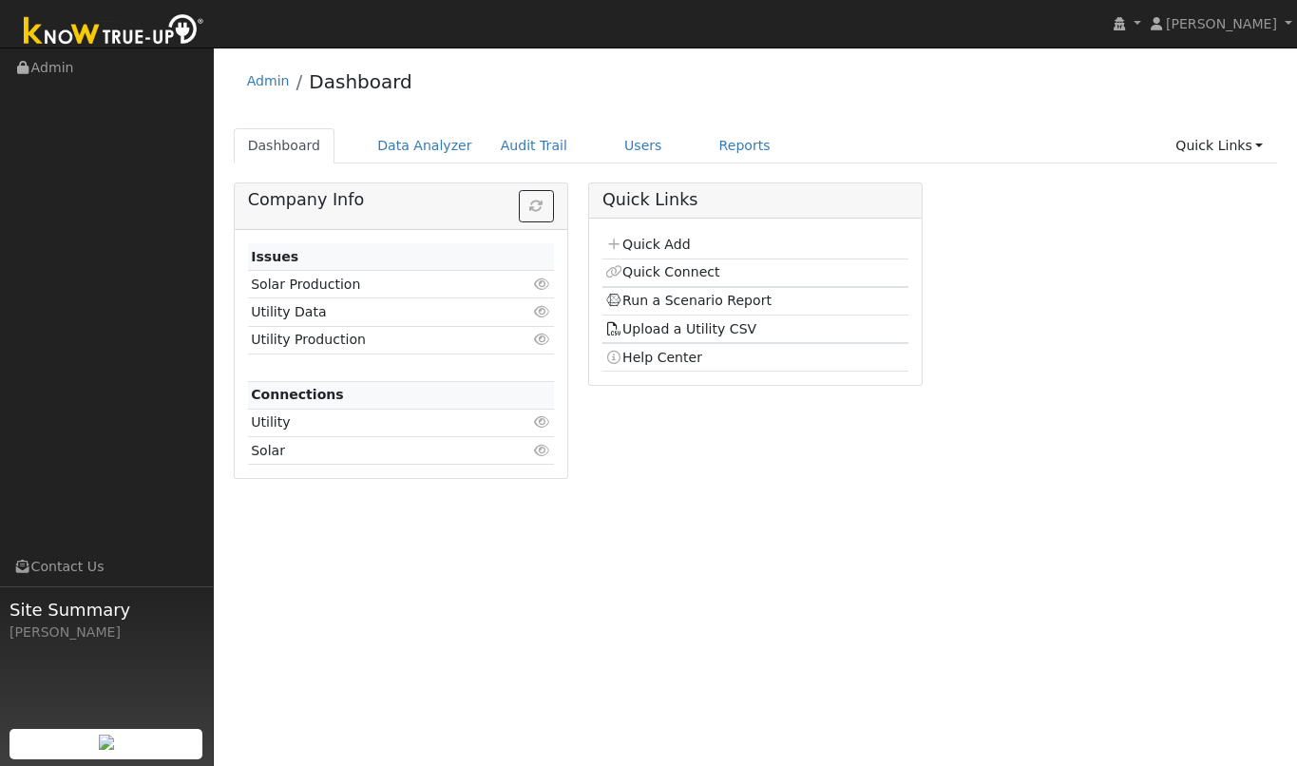 This screenshot has height=766, width=1297. What do you see at coordinates (106, 609) in the screenshot?
I see `span: Site Summary` at bounding box center [106, 609].